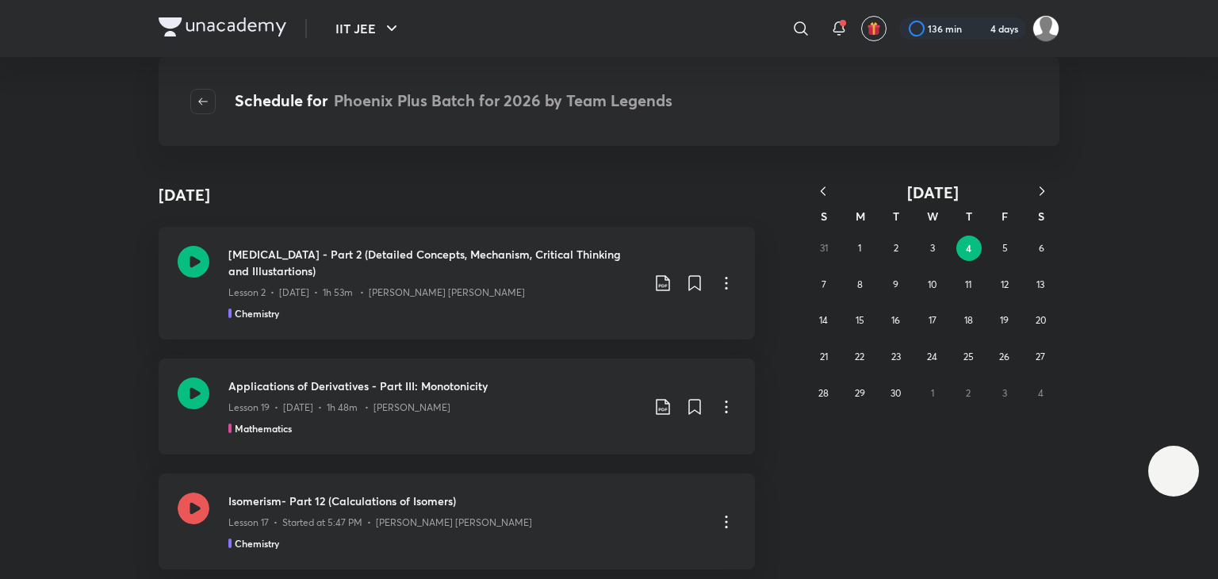  I want to click on button: September 9, 2025, so click(896, 285).